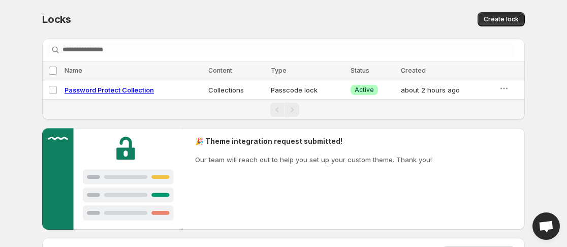  Describe the element at coordinates (236, 90) in the screenshot. I see `td: Collections` at that location.